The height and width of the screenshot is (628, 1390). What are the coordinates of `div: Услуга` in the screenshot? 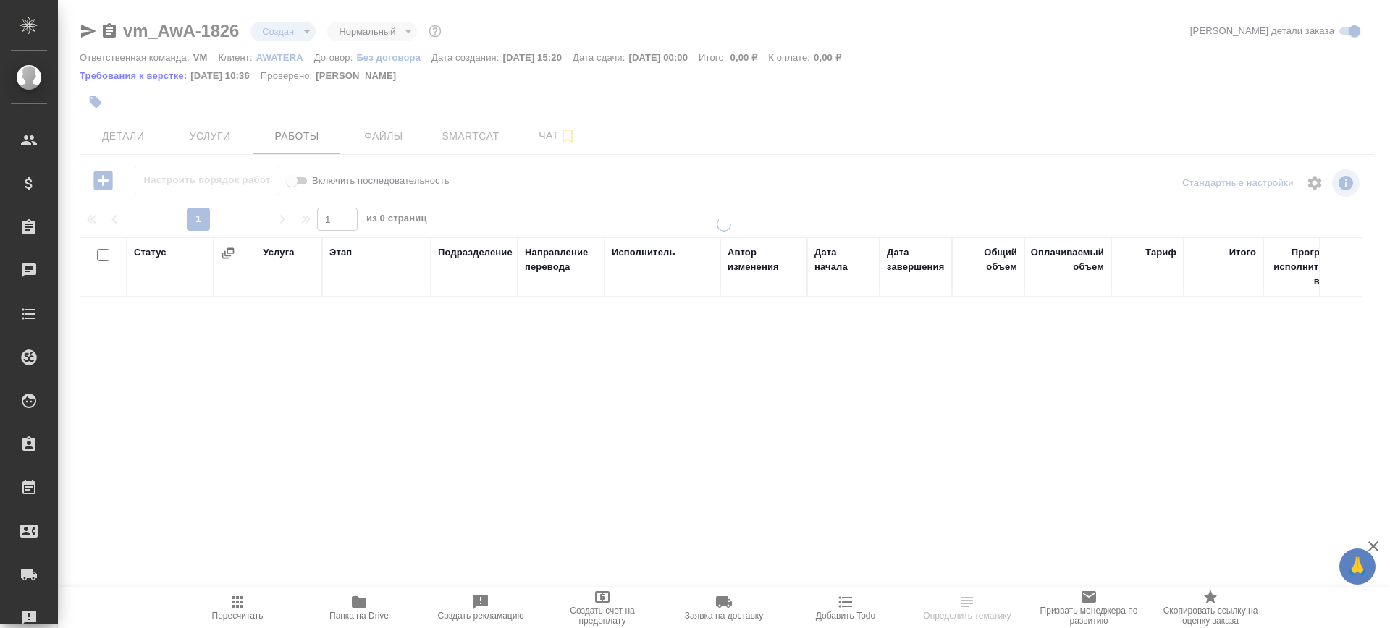 It's located at (278, 253).